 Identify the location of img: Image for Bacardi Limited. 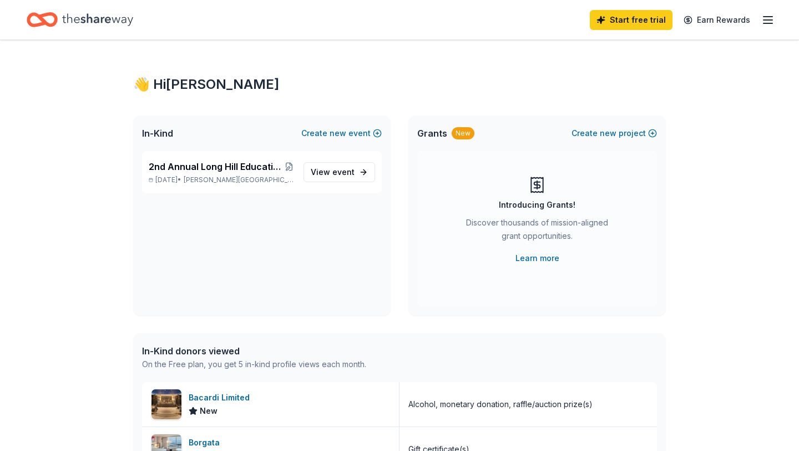
(166, 404).